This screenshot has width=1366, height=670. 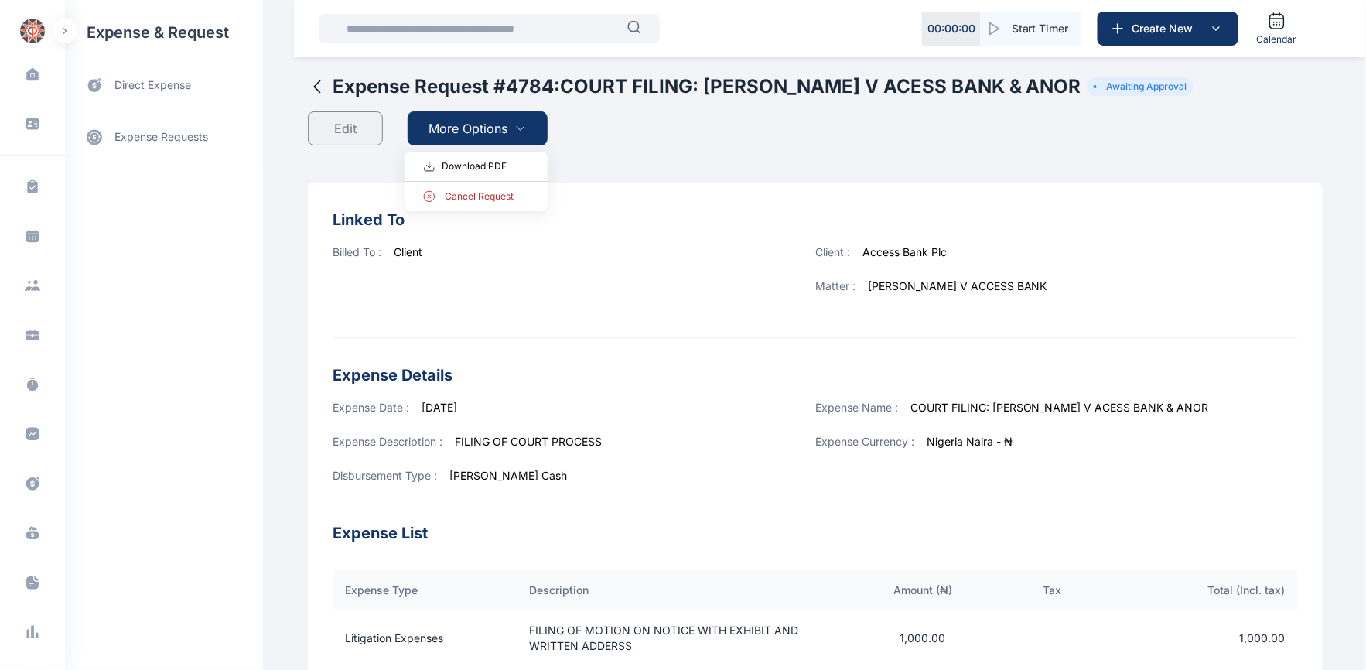 I want to click on span: Disbursement Type :, so click(x=384, y=475).